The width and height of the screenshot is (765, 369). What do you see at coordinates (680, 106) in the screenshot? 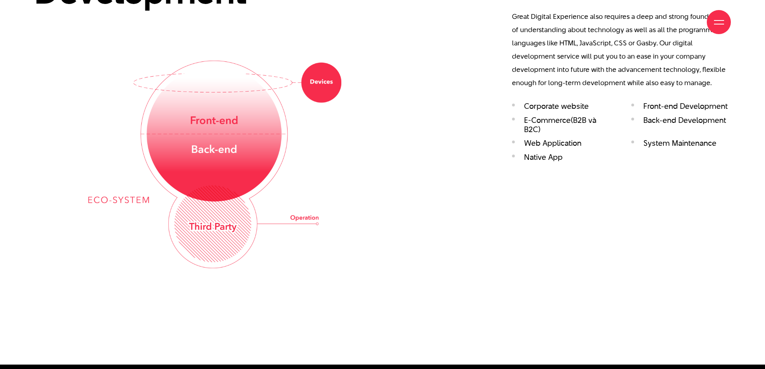
I see `li: Front-end Development` at bounding box center [680, 106].